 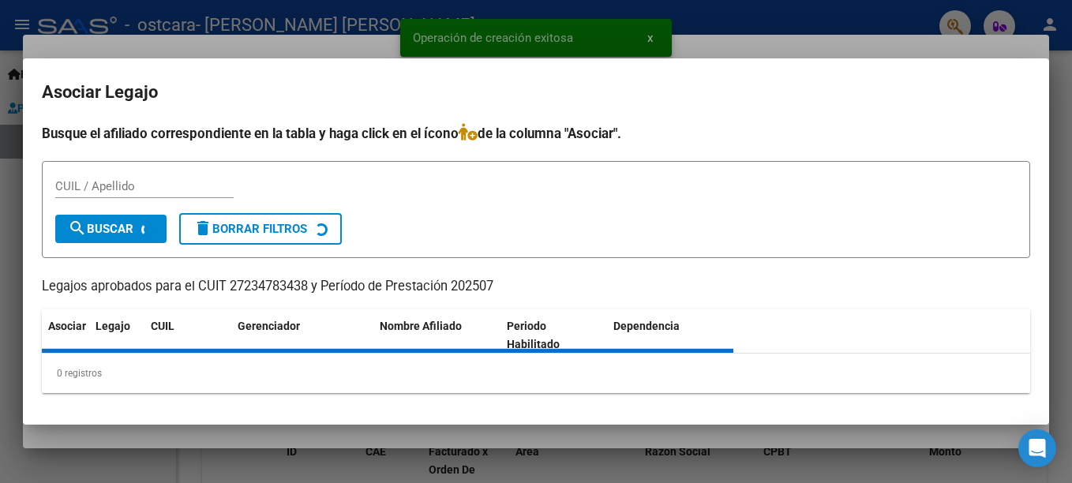 I want to click on span: Borrar Filtros, so click(x=250, y=229).